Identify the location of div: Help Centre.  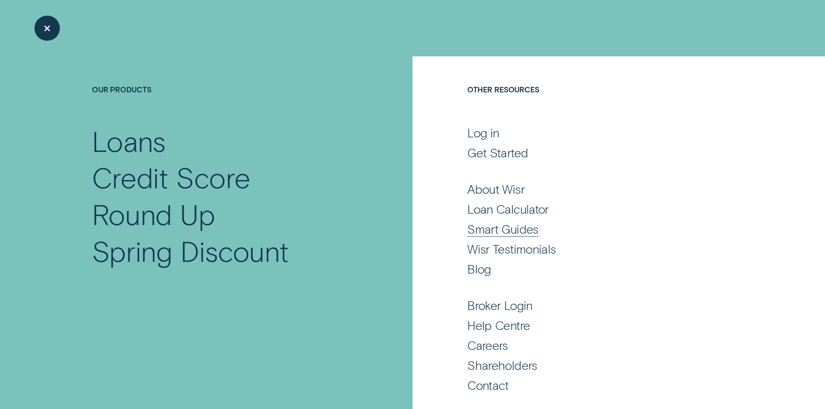
(499, 325).